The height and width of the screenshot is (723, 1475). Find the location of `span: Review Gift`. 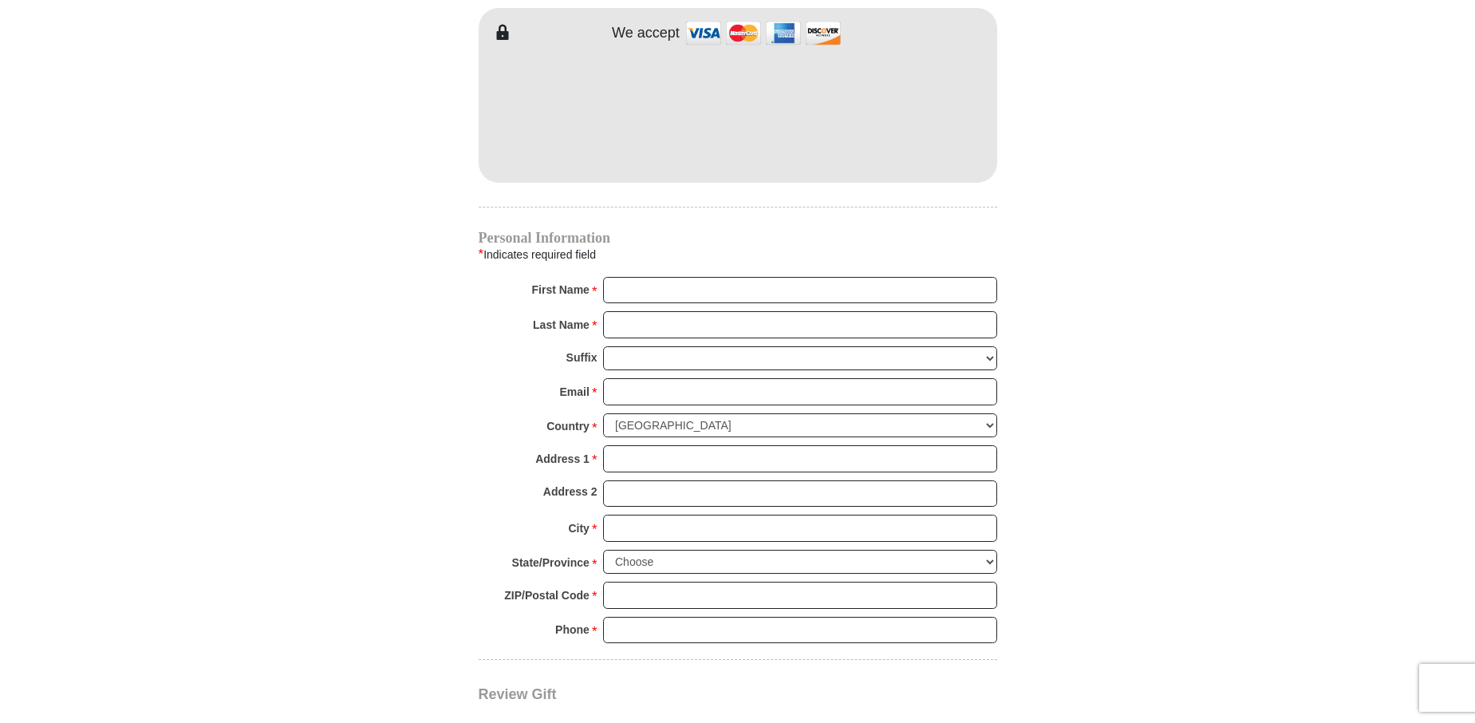

span: Review Gift is located at coordinates (518, 694).